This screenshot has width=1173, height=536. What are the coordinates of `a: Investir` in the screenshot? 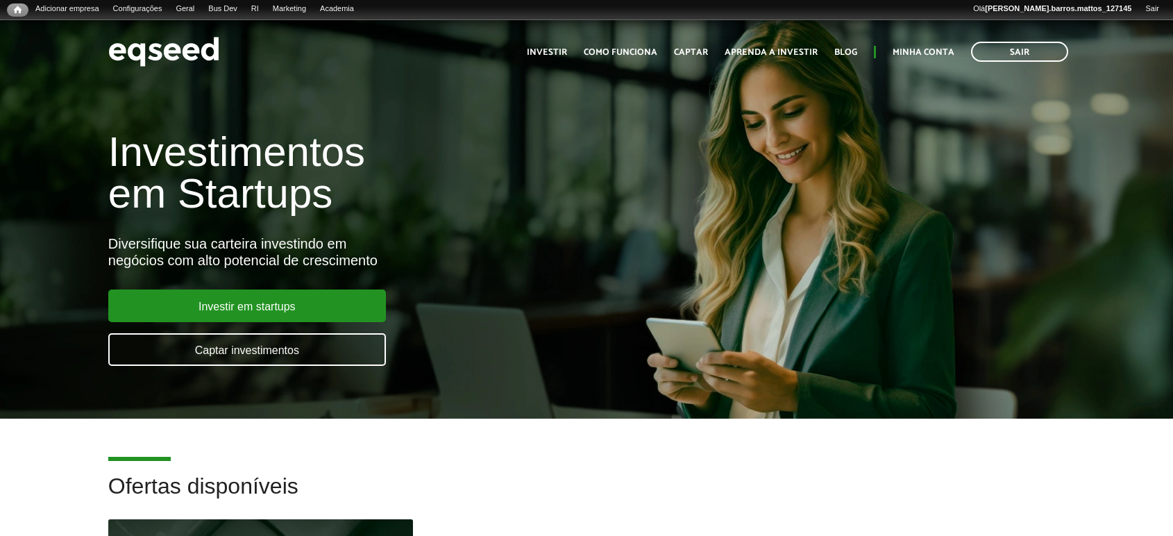 It's located at (547, 52).